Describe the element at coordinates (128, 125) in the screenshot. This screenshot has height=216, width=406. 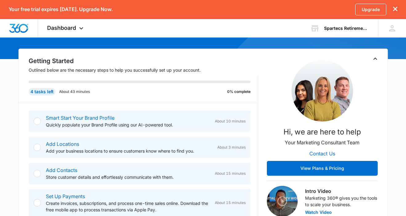
I see `p: Quickly populate your Brand Profile using our AI-powered tool.` at that location.